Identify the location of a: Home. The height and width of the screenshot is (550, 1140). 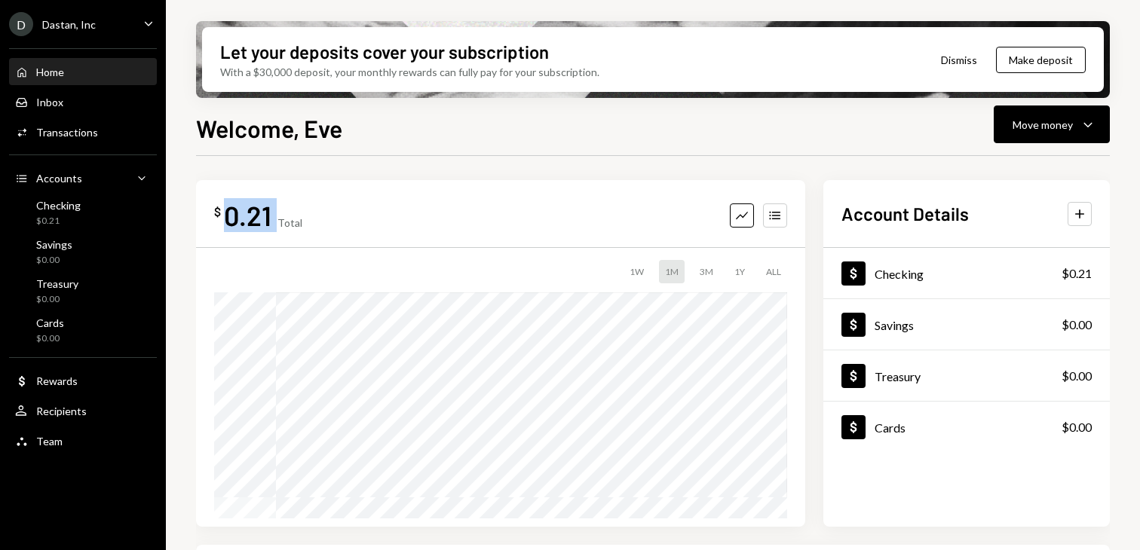
(83, 72).